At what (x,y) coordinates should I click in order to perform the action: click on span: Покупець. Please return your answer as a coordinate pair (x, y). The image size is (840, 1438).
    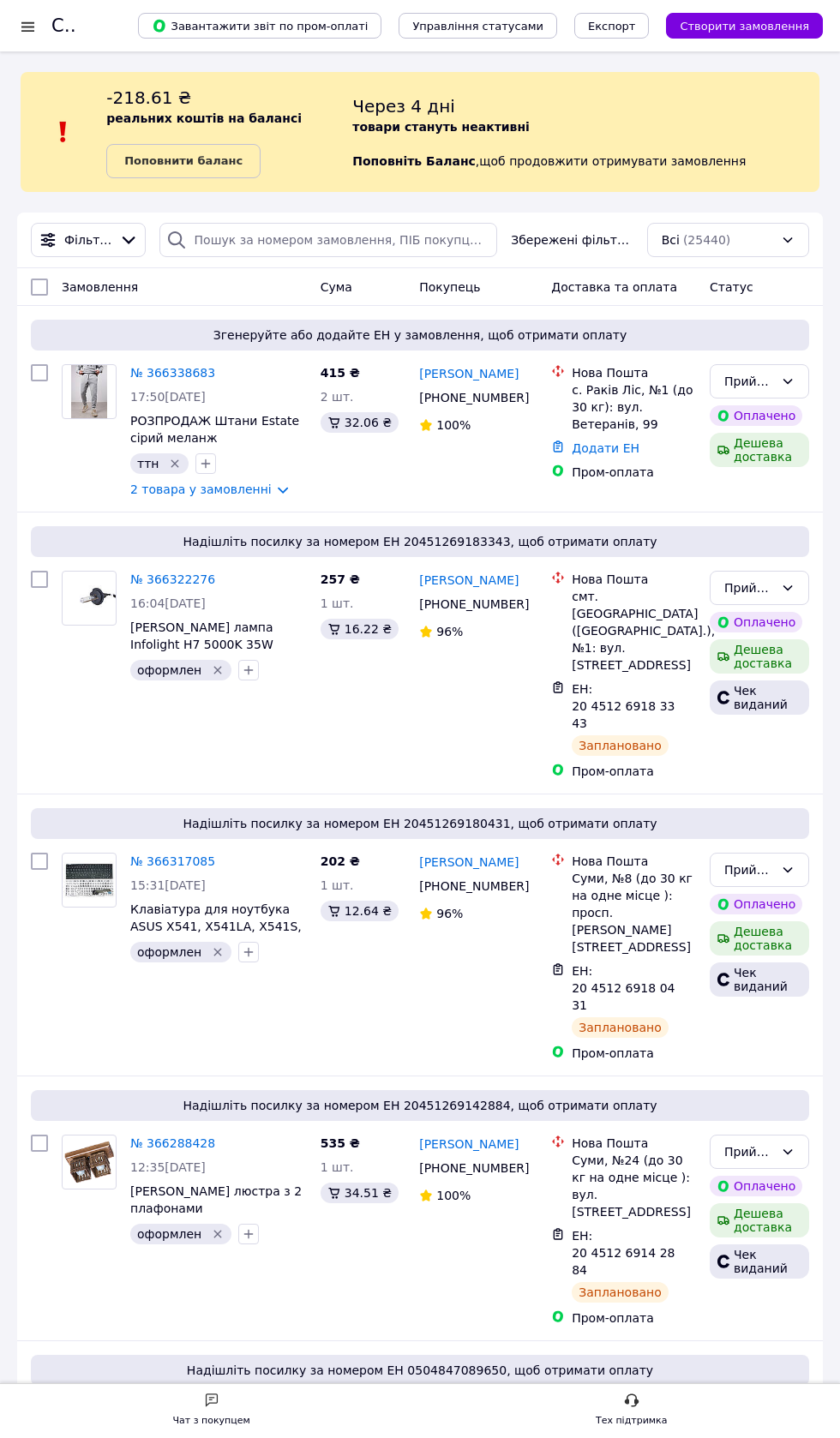
    Looking at the image, I should click on (449, 287).